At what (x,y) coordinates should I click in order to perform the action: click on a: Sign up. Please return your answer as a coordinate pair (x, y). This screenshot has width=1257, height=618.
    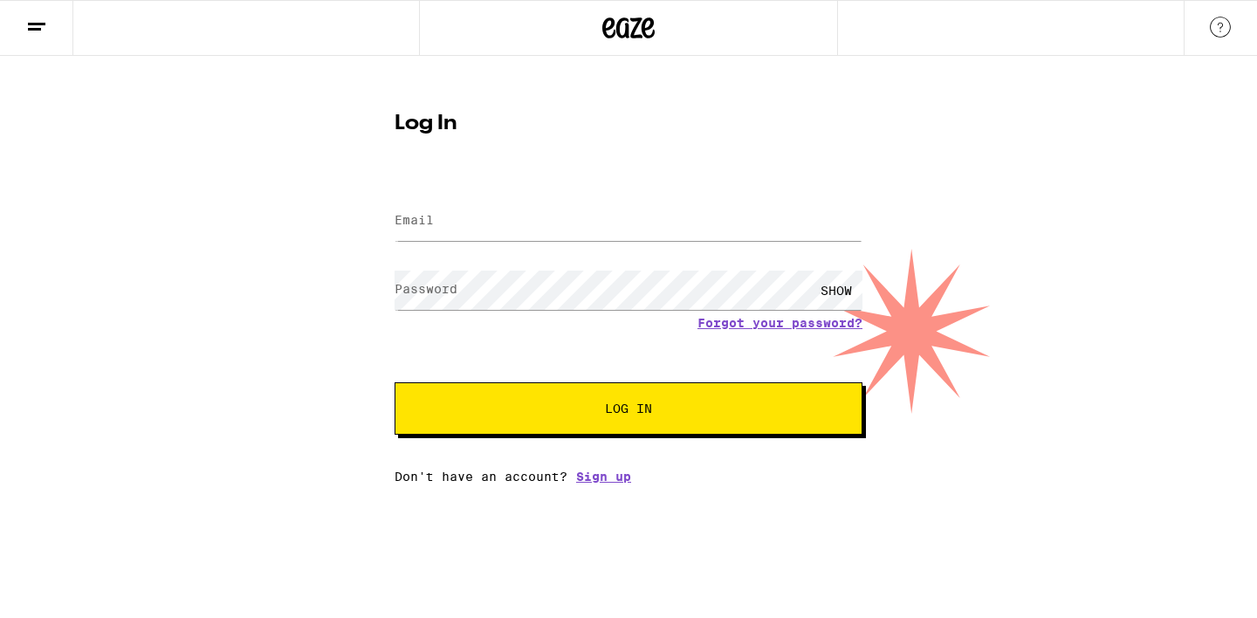
    Looking at the image, I should click on (603, 477).